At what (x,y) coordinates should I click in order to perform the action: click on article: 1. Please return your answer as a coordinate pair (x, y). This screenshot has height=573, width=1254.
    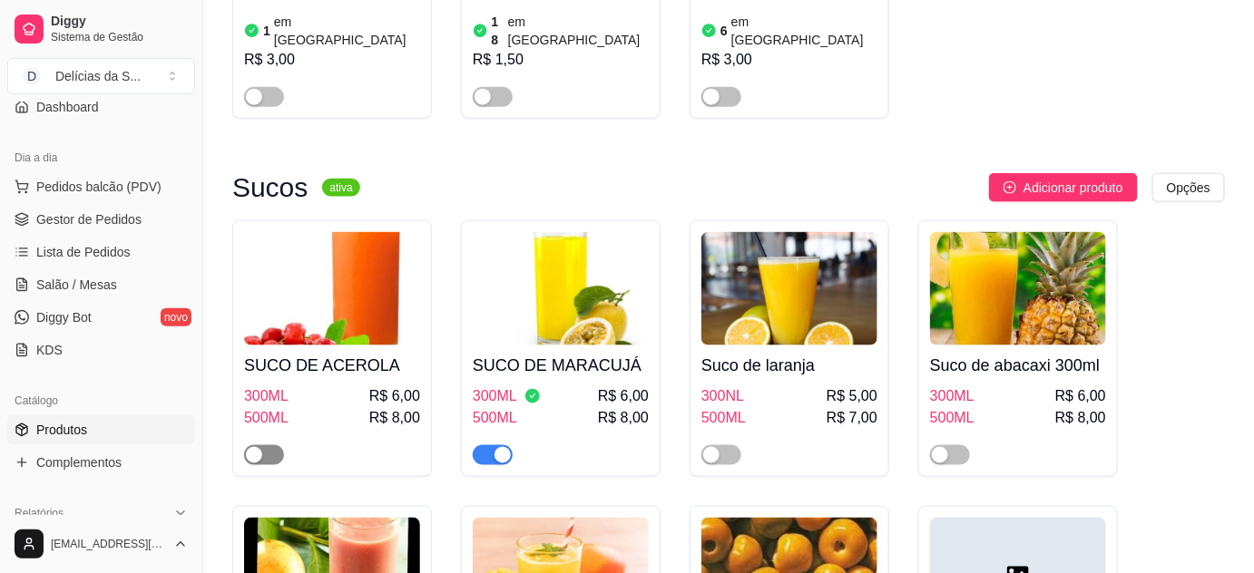
    Looking at the image, I should click on (267, 31).